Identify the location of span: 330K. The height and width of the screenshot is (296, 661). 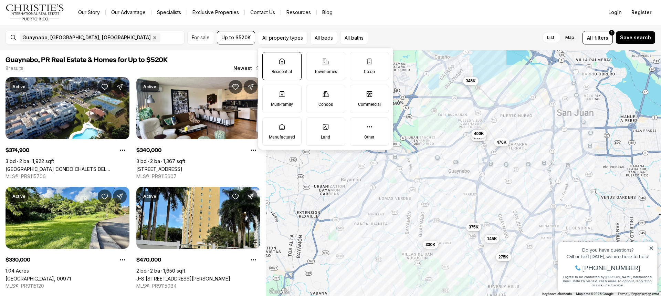
(431, 245).